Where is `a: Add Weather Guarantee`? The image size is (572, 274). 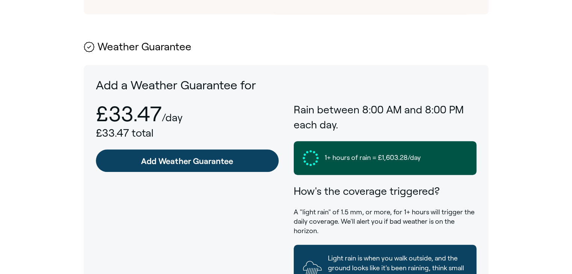
a: Add Weather Guarantee is located at coordinates (187, 161).